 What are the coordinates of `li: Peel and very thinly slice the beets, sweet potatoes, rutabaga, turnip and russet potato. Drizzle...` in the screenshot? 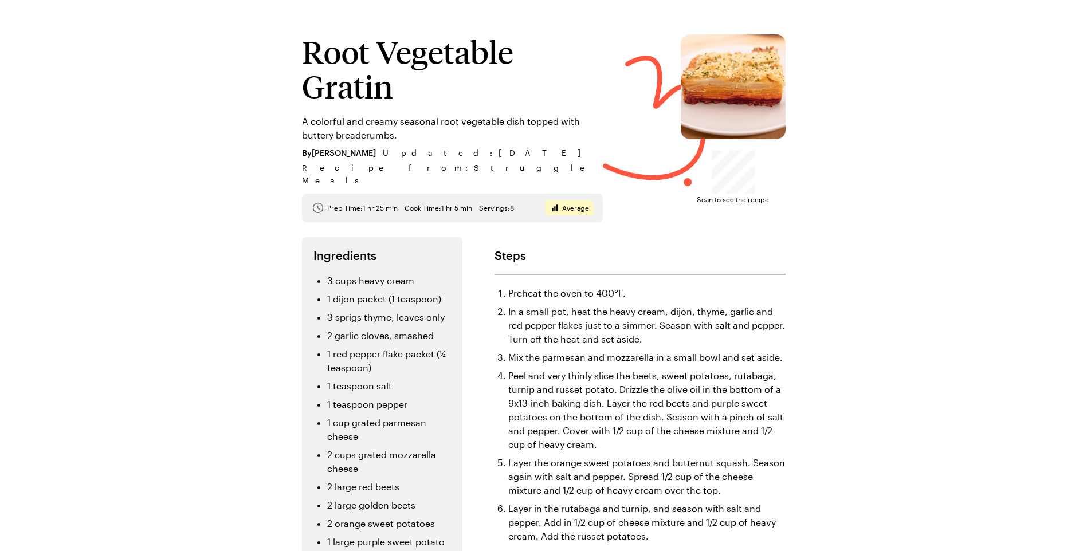 It's located at (647, 410).